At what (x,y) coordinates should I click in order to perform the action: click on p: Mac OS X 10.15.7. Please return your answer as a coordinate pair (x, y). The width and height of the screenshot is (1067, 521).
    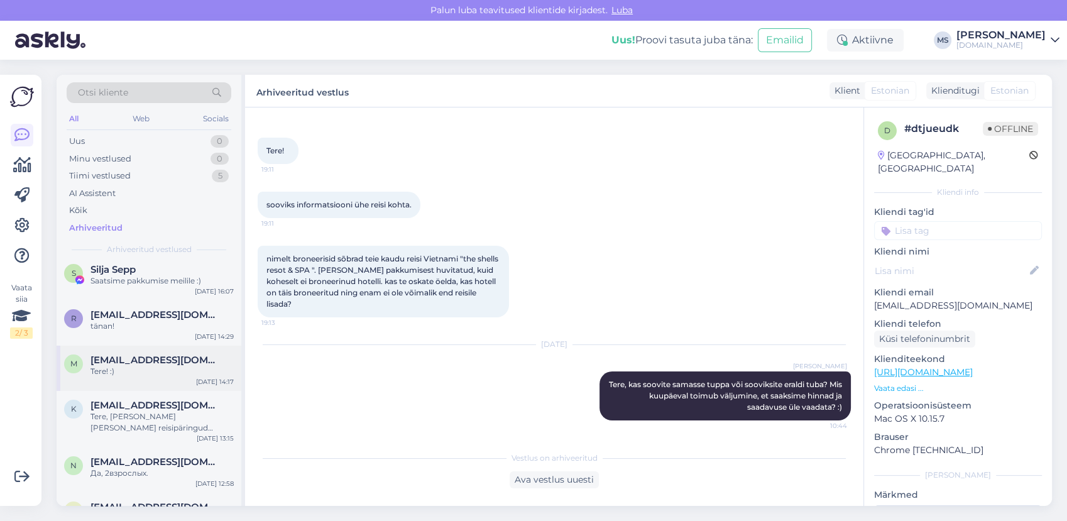
    Looking at the image, I should click on (958, 419).